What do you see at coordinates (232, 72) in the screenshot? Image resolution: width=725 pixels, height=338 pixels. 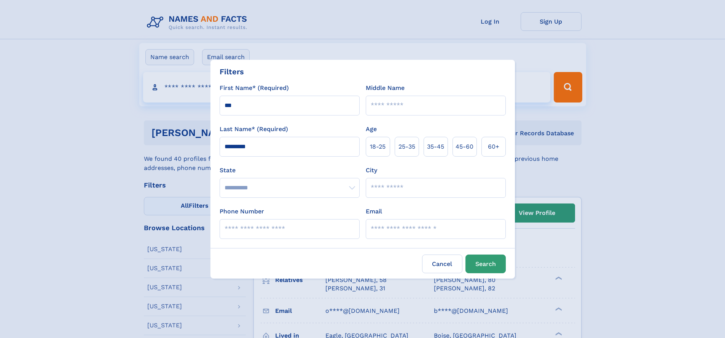 I see `div: Filters` at bounding box center [232, 72].